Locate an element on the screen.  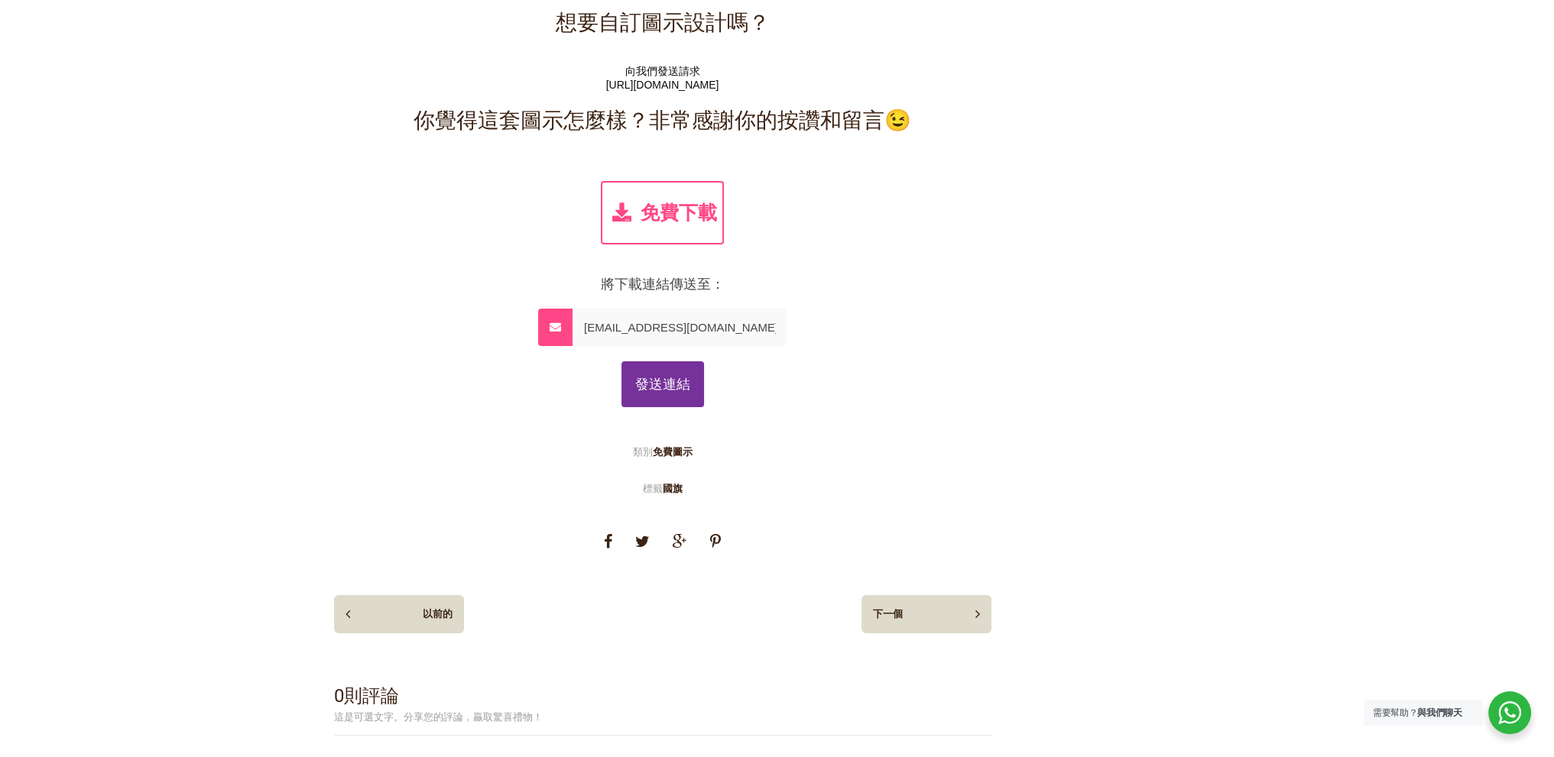
font: 與我們聊天 is located at coordinates (1439, 713).